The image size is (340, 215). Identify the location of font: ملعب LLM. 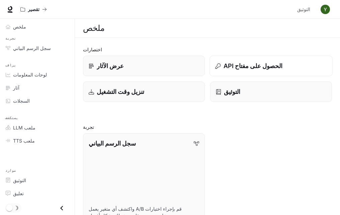
(24, 127).